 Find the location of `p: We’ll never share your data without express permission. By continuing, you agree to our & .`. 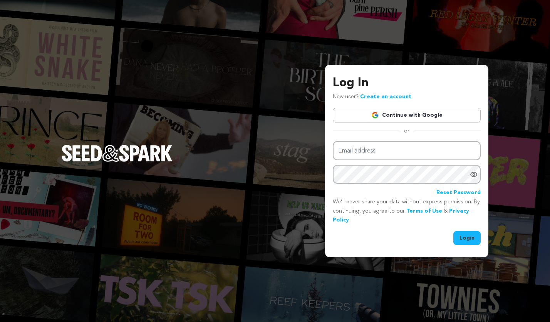

p: We’ll never share your data without express permission. By continuing, you agree to our & . is located at coordinates (406, 211).